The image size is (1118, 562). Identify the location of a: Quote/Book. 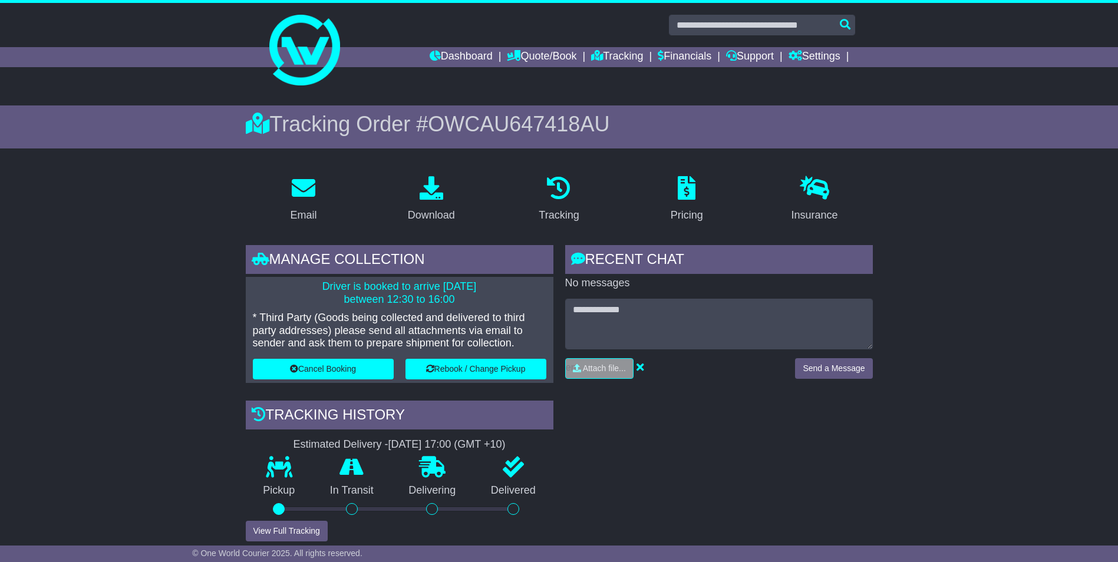
(542, 57).